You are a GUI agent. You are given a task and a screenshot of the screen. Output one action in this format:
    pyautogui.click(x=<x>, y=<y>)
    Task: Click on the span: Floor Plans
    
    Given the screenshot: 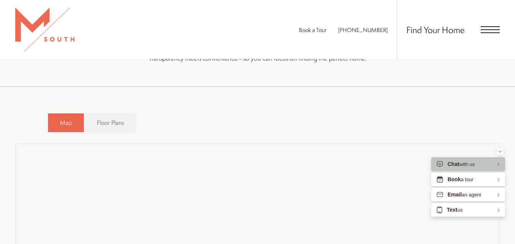 What is the action you would take?
    pyautogui.click(x=110, y=123)
    